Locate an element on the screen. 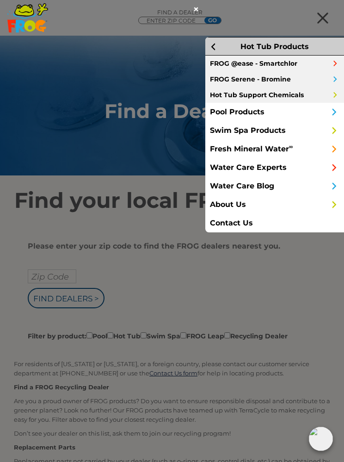 The height and width of the screenshot is (462, 344). img: openIcon is located at coordinates (321, 439).